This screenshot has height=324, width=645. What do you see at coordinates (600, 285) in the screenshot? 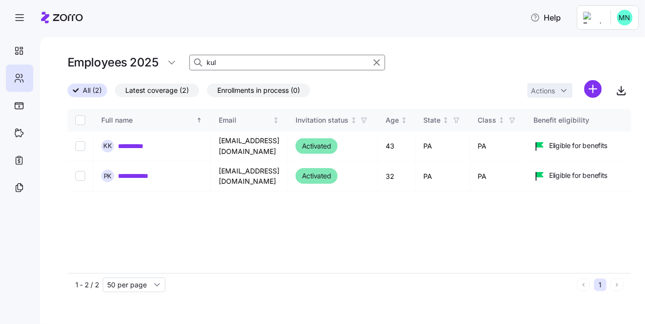
I see `button: 1` at bounding box center [600, 285].